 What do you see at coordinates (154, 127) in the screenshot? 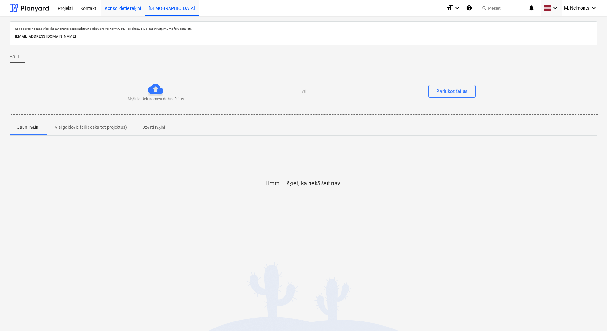
I see `p: Dzēsti rēķini` at bounding box center [154, 127].